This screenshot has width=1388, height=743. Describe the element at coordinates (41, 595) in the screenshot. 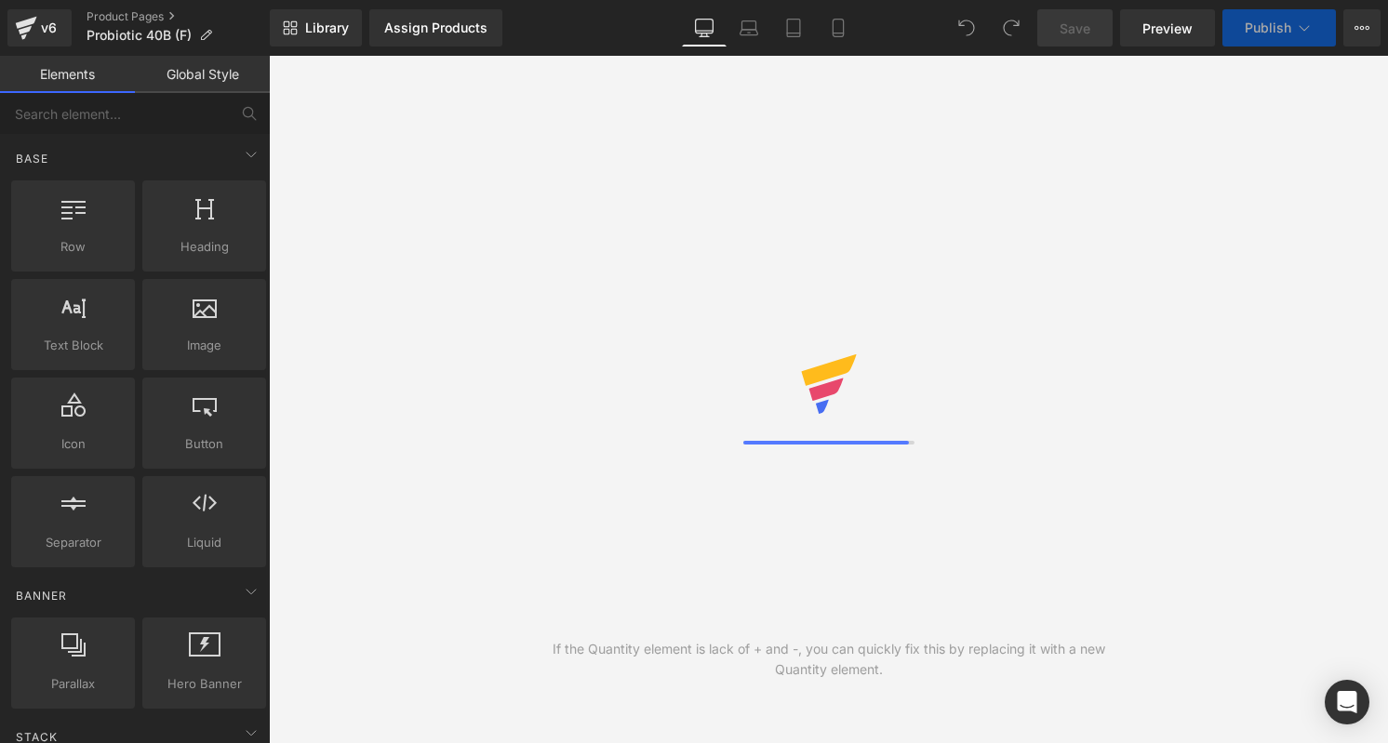

I see `span: Banner` at that location.